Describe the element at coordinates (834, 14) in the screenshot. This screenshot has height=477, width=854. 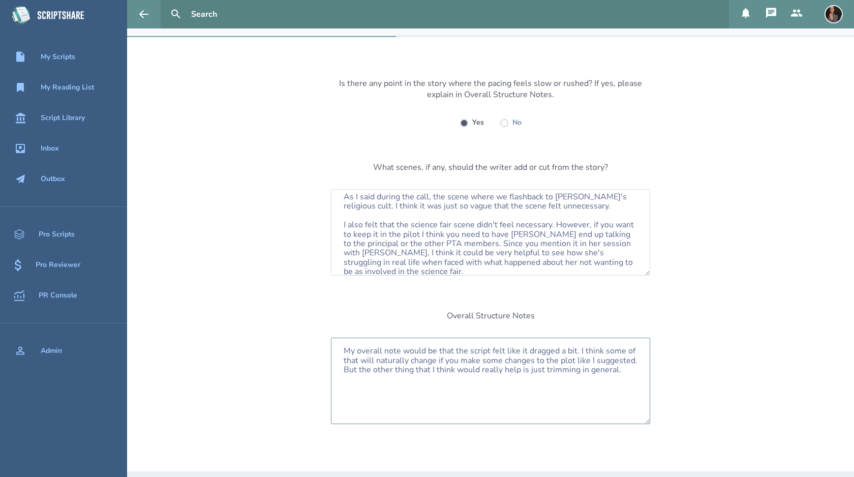
I see `img: user_1604966854-crop.jpg` at that location.